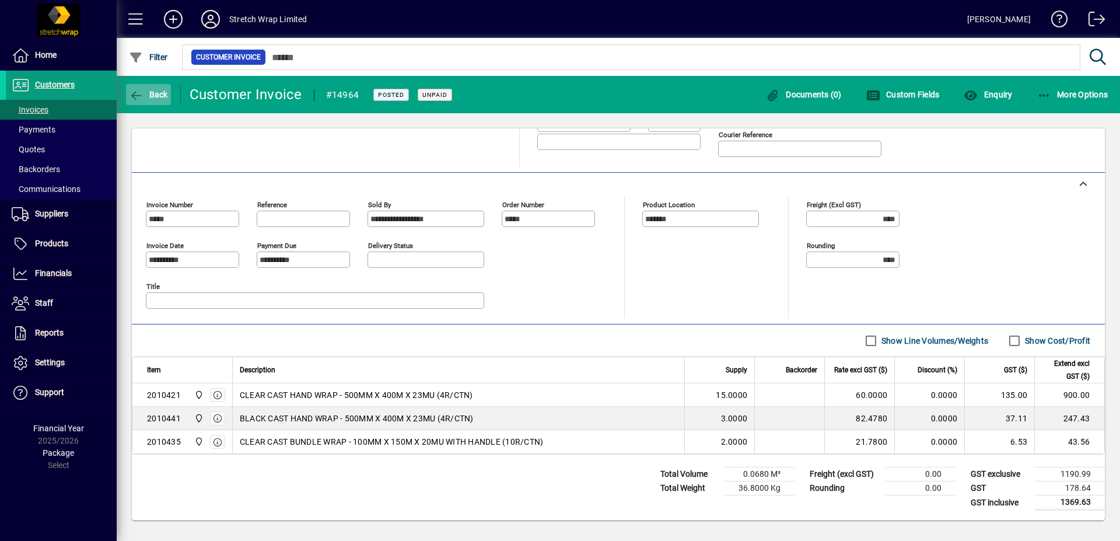  I want to click on span: BLACK CAST HAND WRAP - 500MM X 400M X 23MU (4R/CTN), so click(356, 418).